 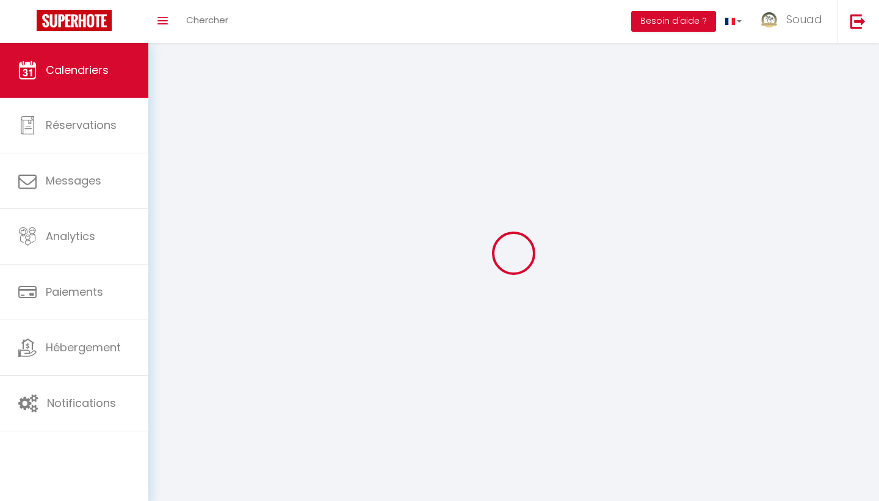 What do you see at coordinates (207, 20) in the screenshot?
I see `span: Chercher` at bounding box center [207, 20].